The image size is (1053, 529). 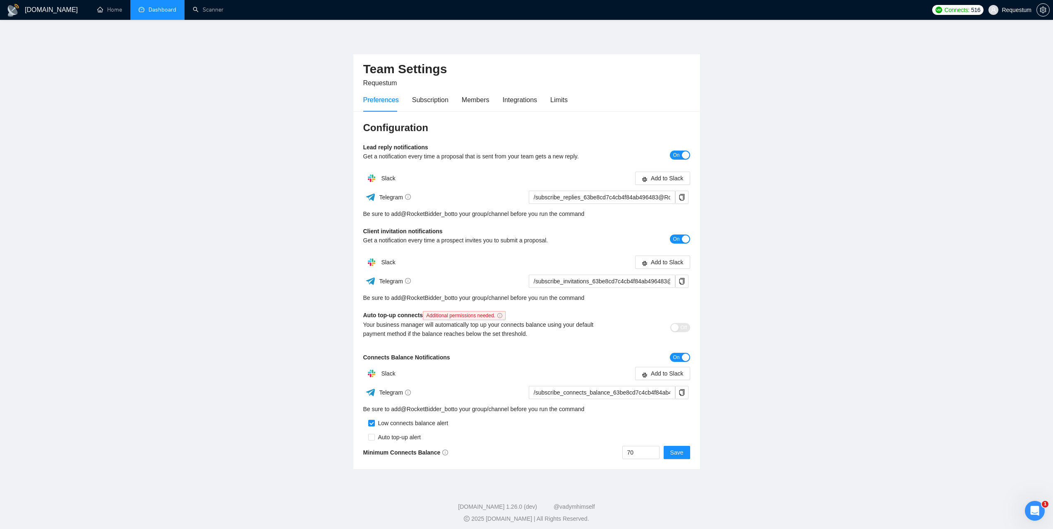 What do you see at coordinates (406, 453) in the screenshot?
I see `b: Minimum Connects Balance` at bounding box center [406, 453].